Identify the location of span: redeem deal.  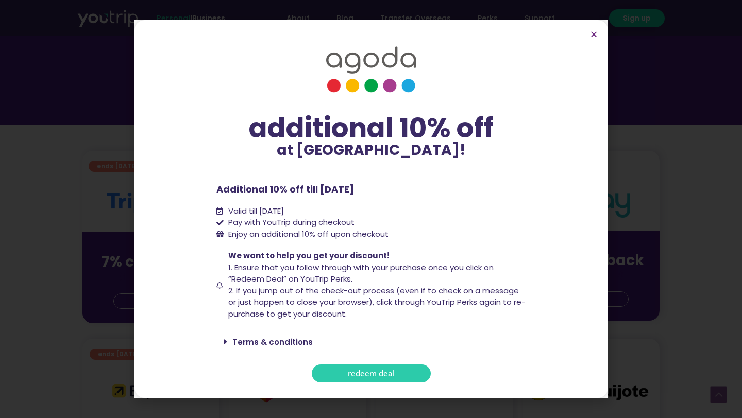
(371, 374).